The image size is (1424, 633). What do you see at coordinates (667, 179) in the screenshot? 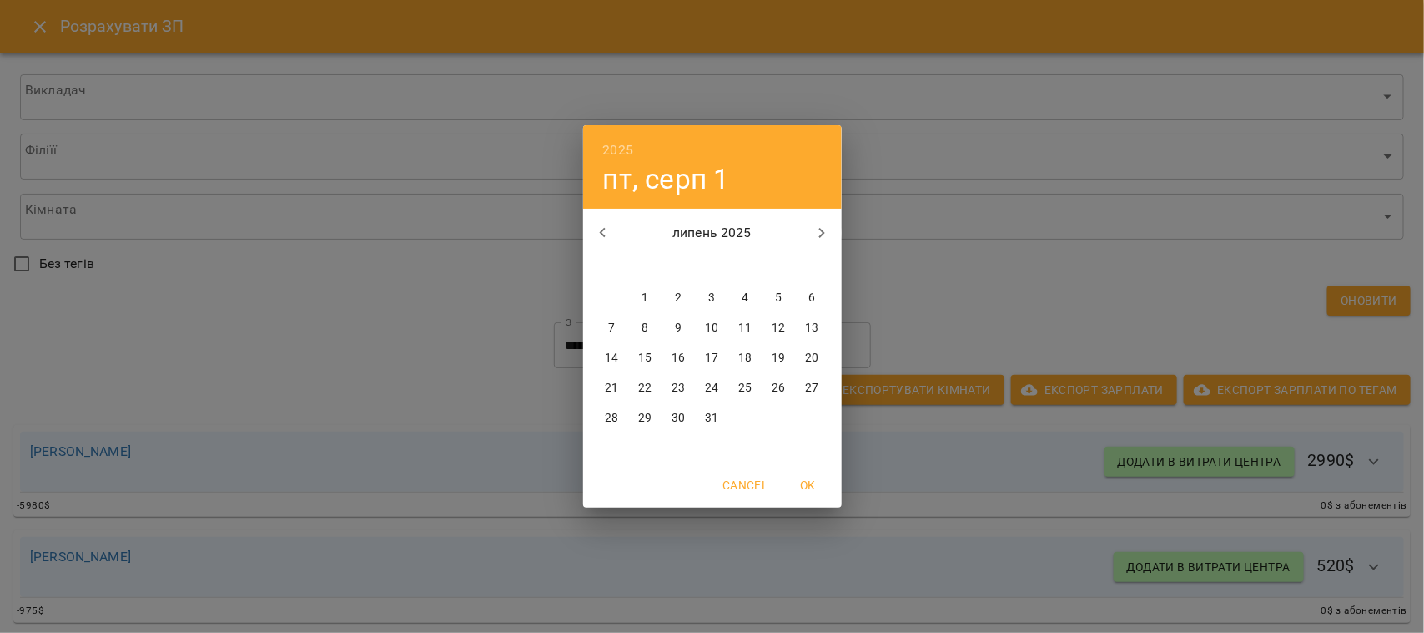
I see `h4: пт, серп 1` at bounding box center [667, 179].